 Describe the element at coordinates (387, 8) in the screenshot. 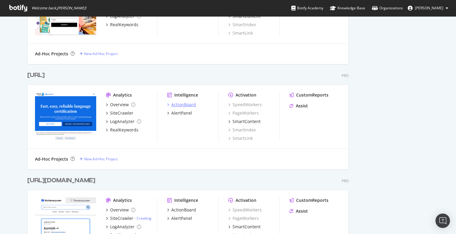

I see `div: Organizations` at that location.